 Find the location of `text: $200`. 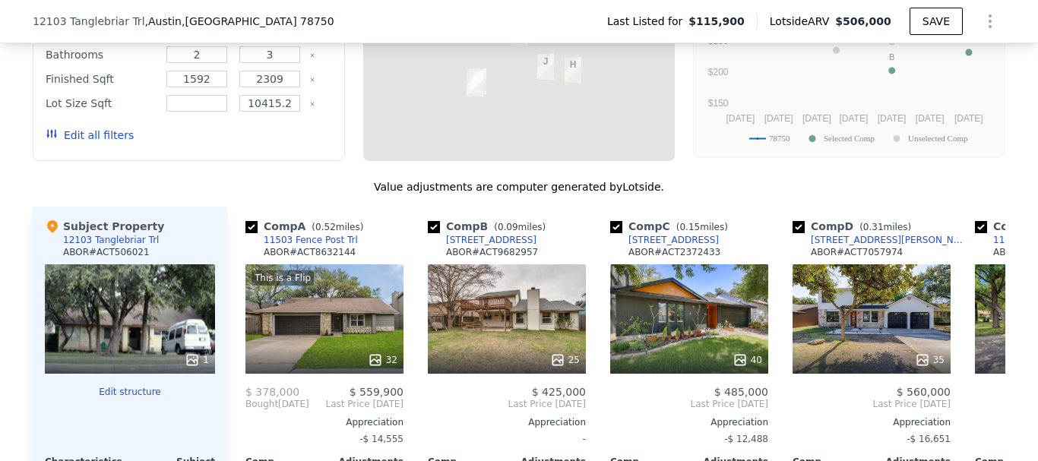

text: $200 is located at coordinates (718, 72).